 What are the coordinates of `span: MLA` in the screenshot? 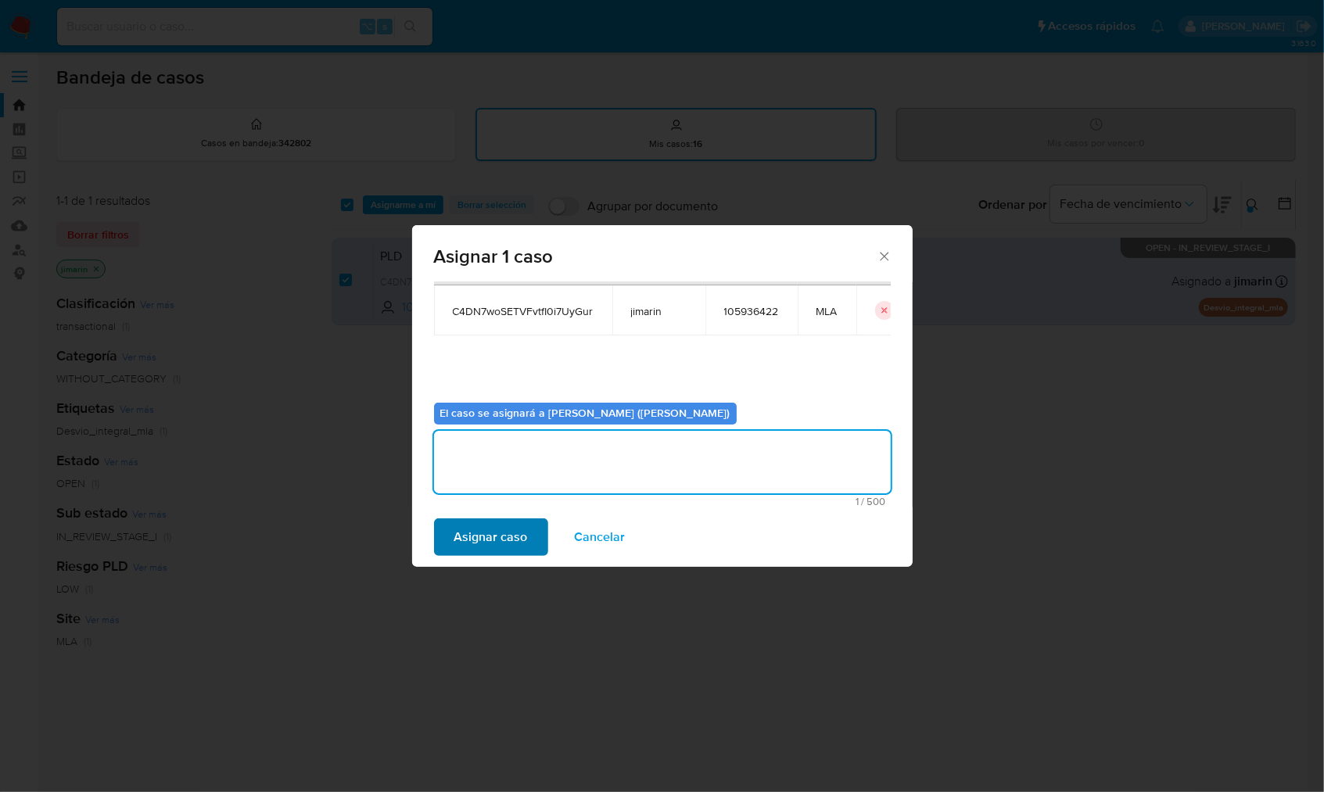 It's located at (826, 311).